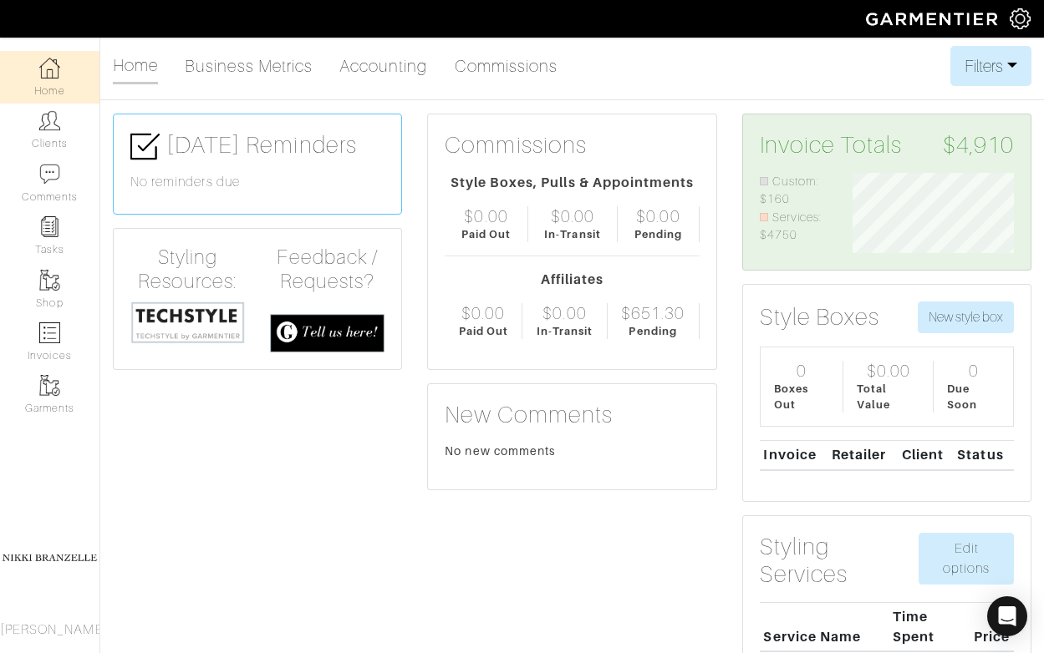 The width and height of the screenshot is (1044, 653). Describe the element at coordinates (572, 451) in the screenshot. I see `div: No new comments` at that location.